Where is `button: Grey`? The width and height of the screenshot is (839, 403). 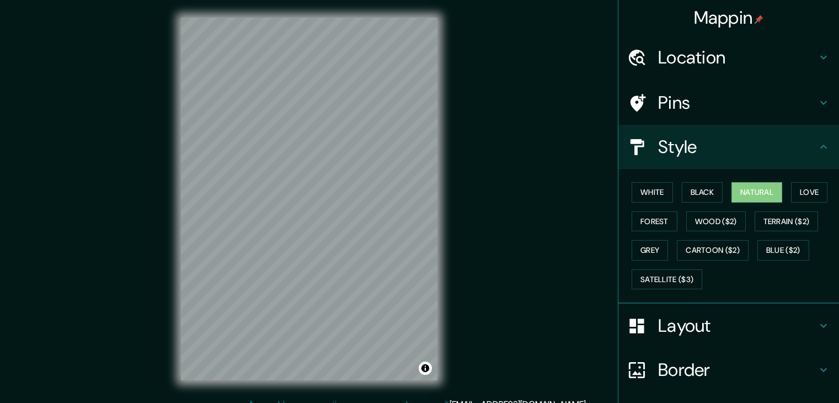 button: Grey is located at coordinates (650, 250).